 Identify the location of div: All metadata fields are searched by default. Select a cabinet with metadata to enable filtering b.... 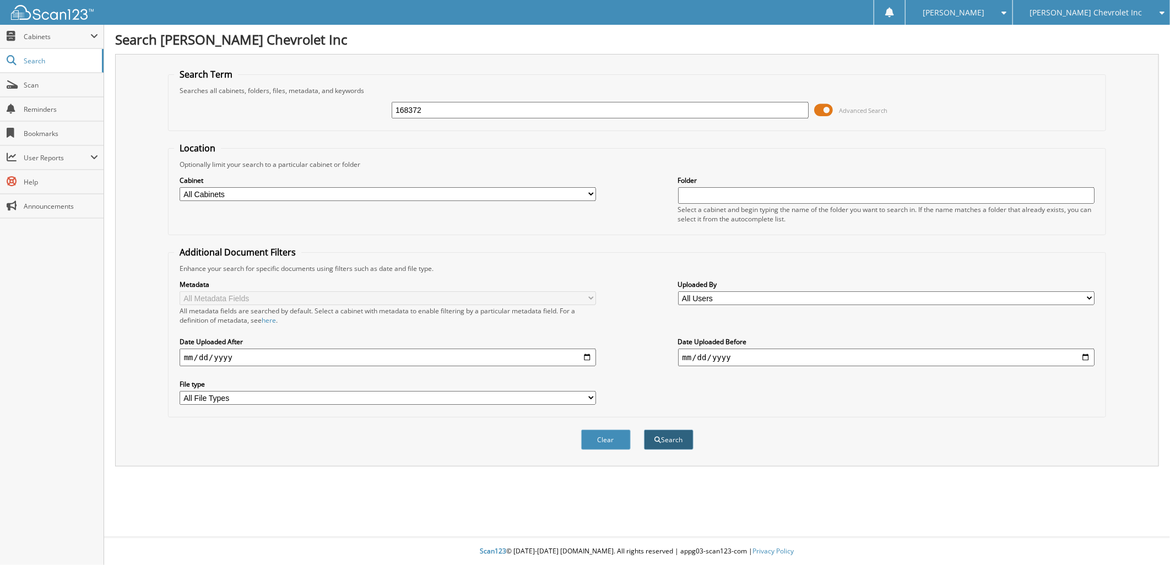
(388, 316).